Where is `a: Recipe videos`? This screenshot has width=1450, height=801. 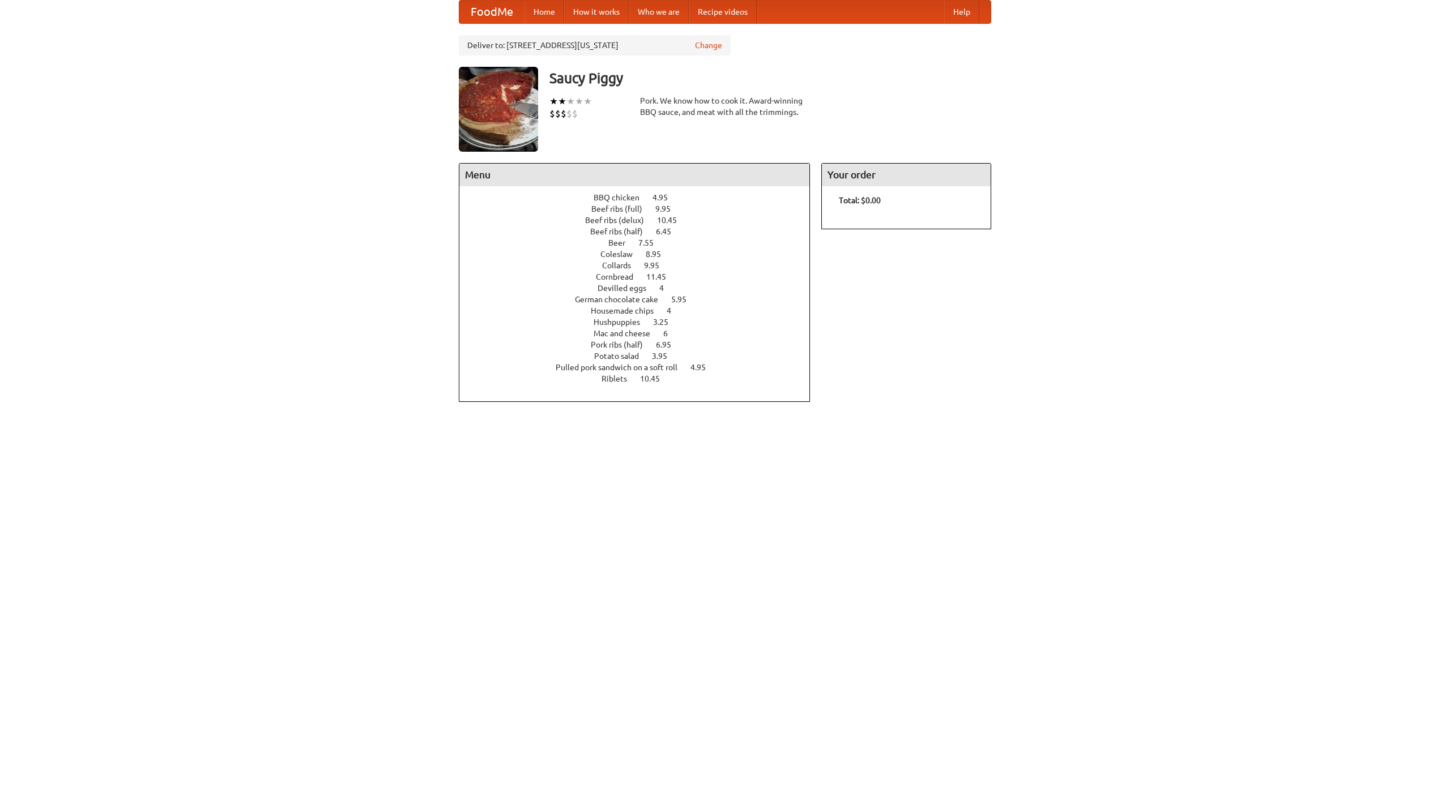 a: Recipe videos is located at coordinates (723, 12).